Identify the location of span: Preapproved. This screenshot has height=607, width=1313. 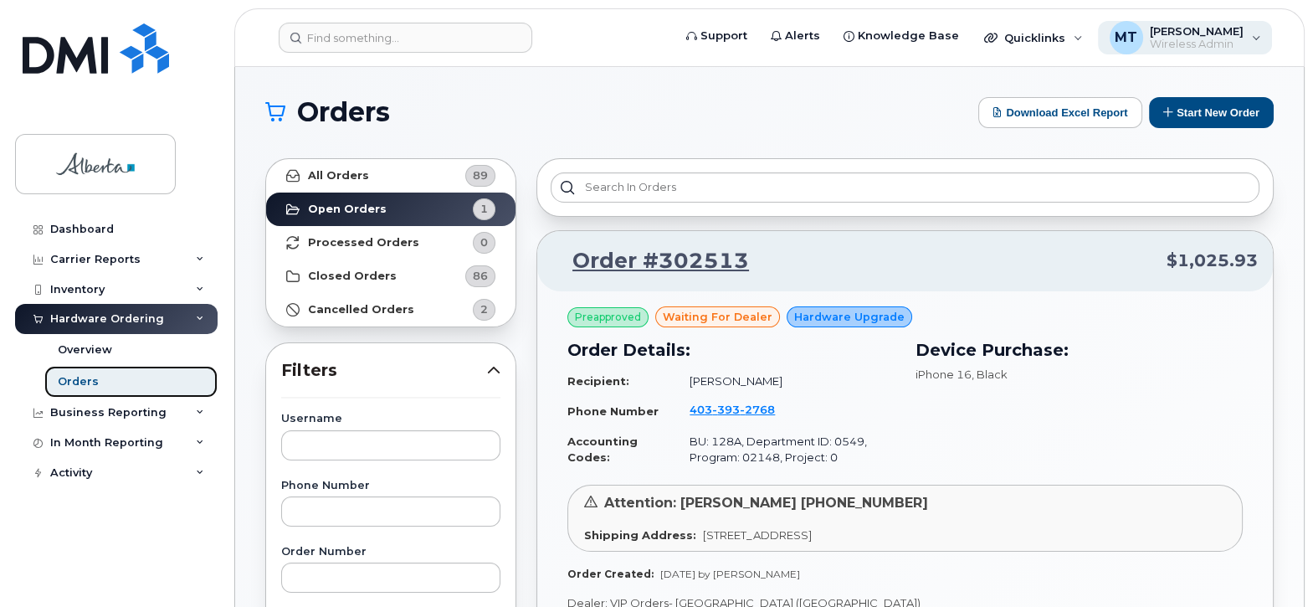
(608, 317).